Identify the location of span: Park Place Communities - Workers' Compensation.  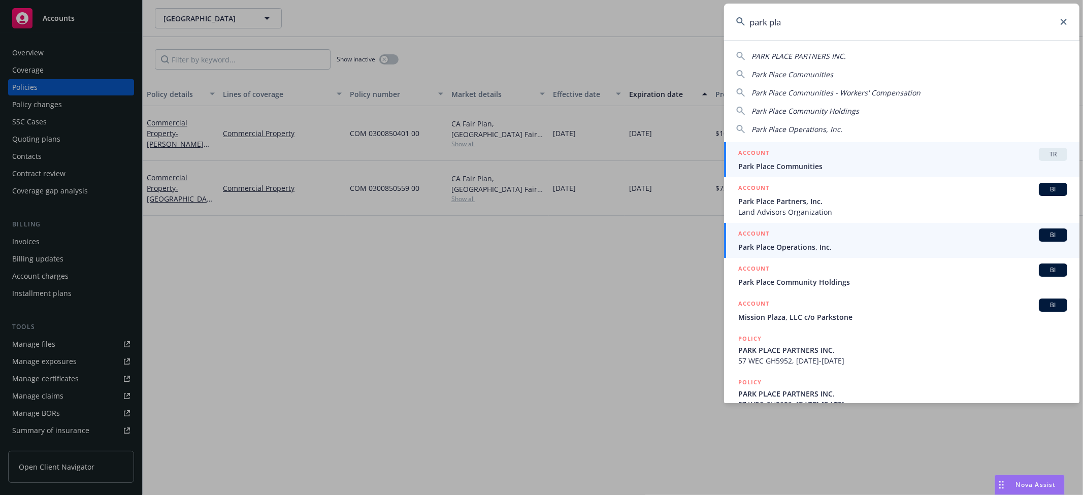
(836, 92).